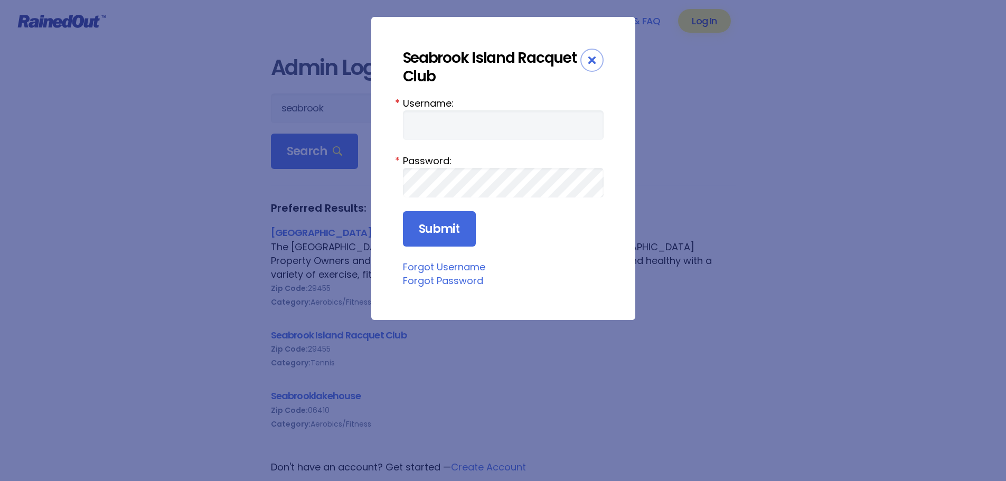 This screenshot has height=481, width=1006. I want to click on div: Seabrook Island Racquet Club, so click(492, 67).